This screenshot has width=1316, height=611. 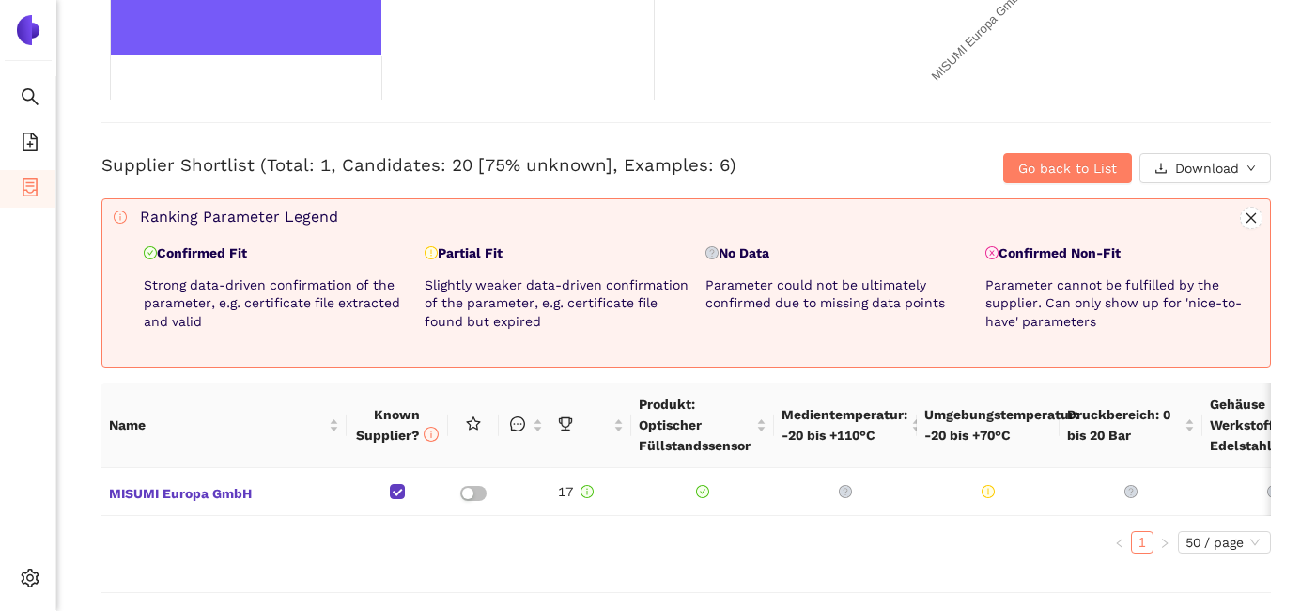 I want to click on span: Go back to List, so click(x=1067, y=168).